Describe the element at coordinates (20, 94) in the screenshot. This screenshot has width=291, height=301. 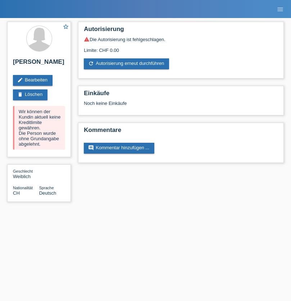
I see `i: delete` at that location.